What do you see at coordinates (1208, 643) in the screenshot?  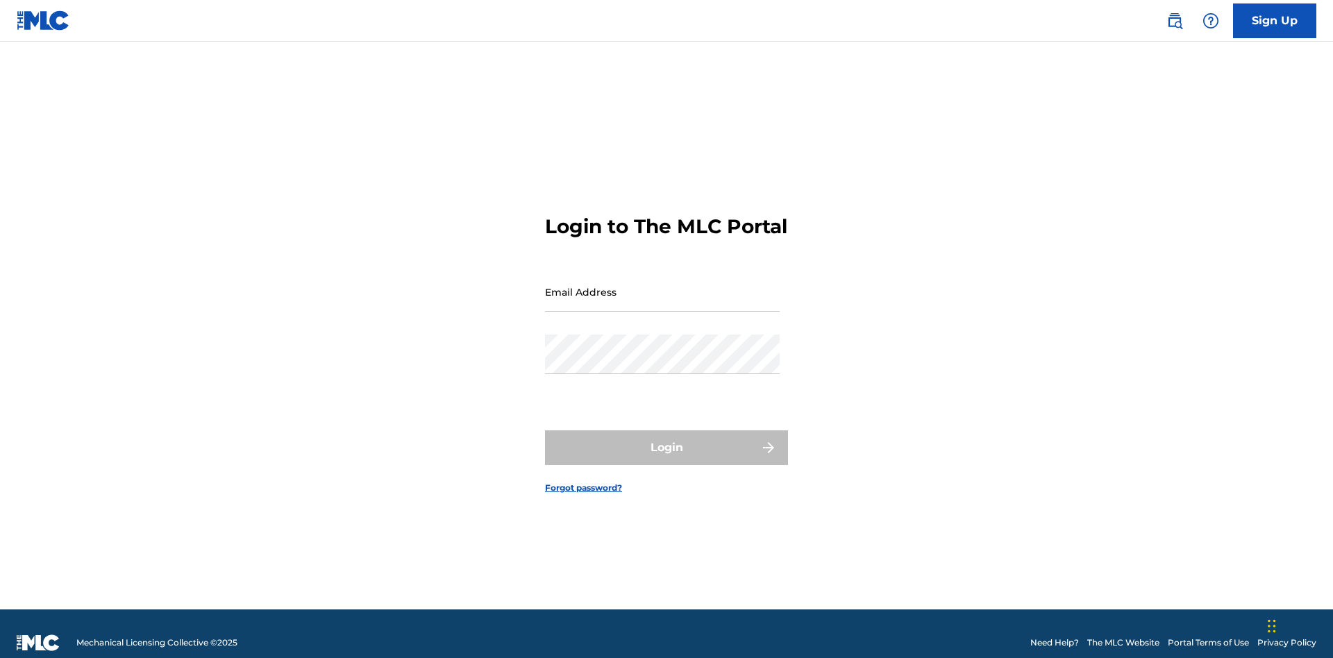 I see `a: Portal Terms of Use` at bounding box center [1208, 643].